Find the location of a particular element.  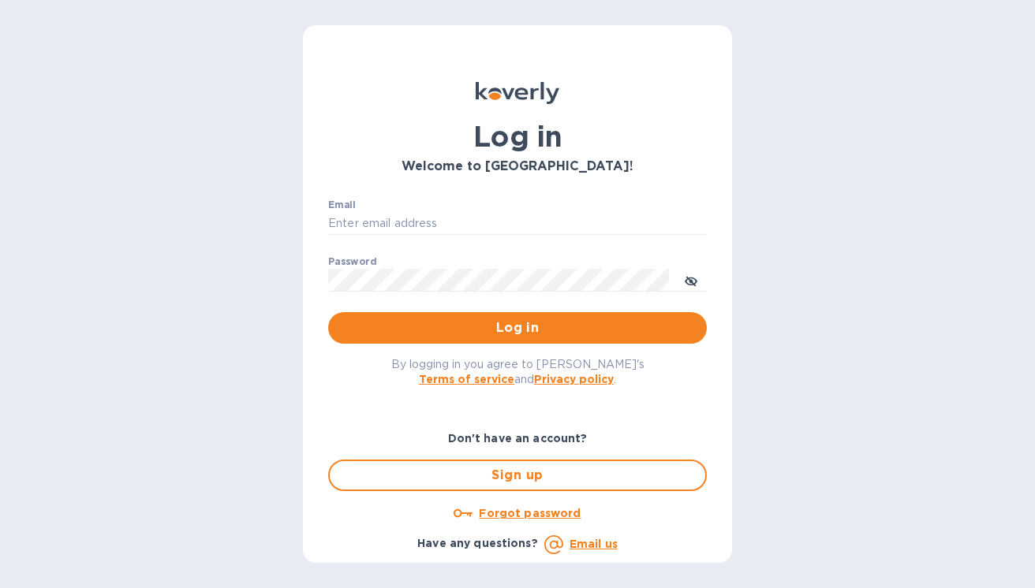

span: Log in is located at coordinates (517, 328).